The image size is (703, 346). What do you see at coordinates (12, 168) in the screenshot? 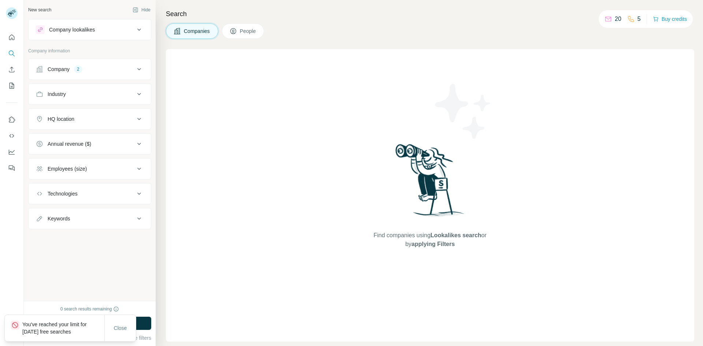
I see `button: Feedback` at bounding box center [12, 168].